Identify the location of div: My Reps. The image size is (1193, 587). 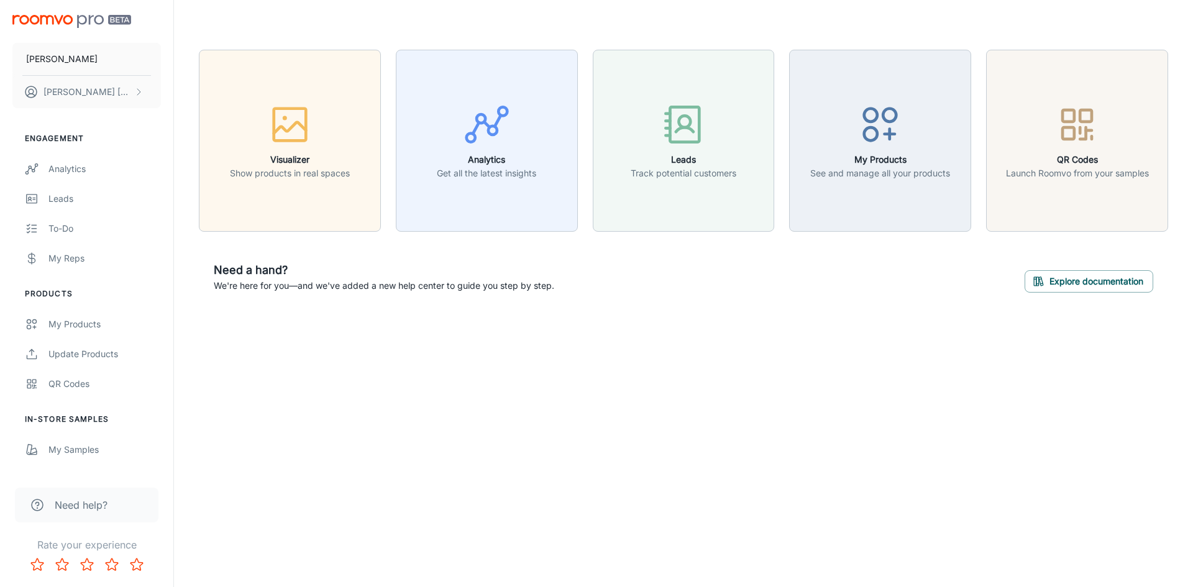
(104, 258).